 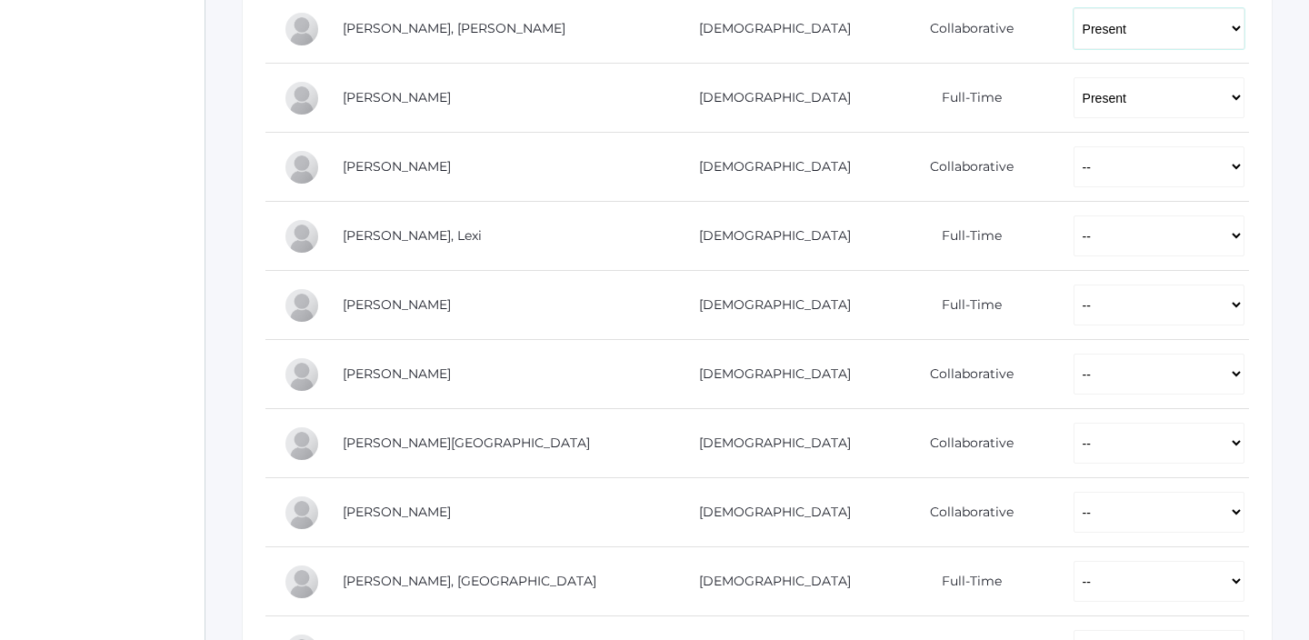 I want to click on div: Hannah Hrehniy, so click(x=302, y=98).